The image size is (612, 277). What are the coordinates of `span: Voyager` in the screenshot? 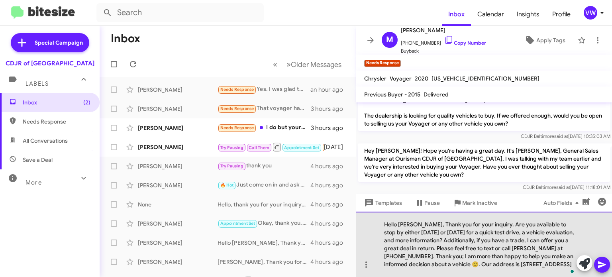 It's located at (401, 79).